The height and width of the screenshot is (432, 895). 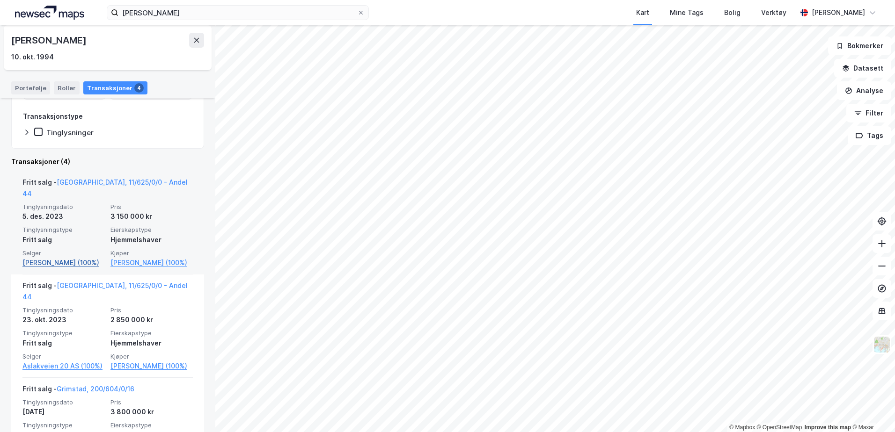 I want to click on button: Filter, so click(x=869, y=113).